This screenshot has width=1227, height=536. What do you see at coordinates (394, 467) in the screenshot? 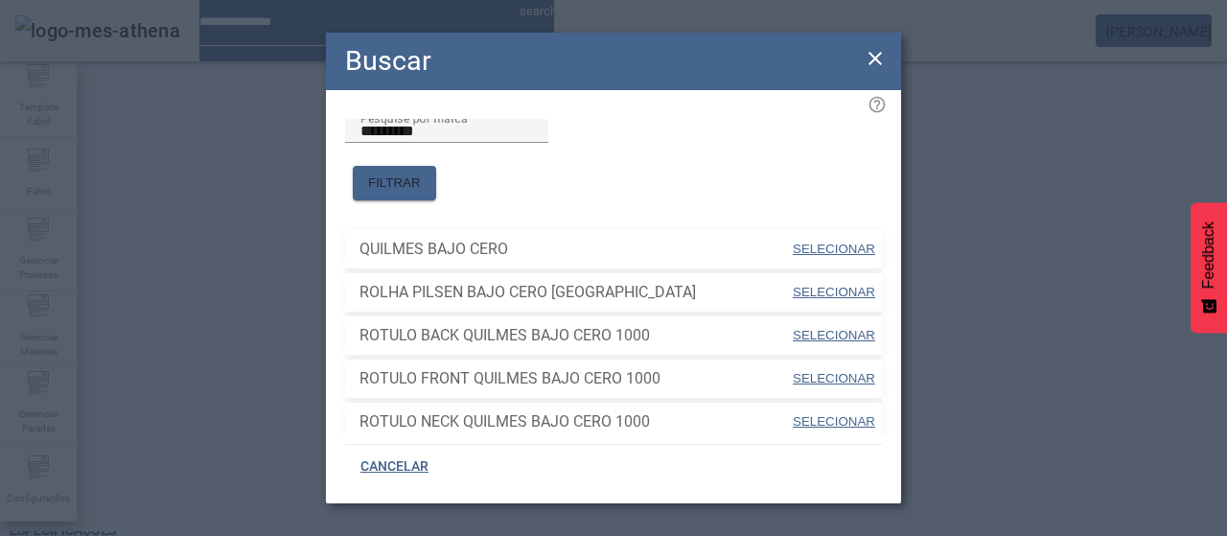
I see `button: CANCELAR` at bounding box center [394, 467].